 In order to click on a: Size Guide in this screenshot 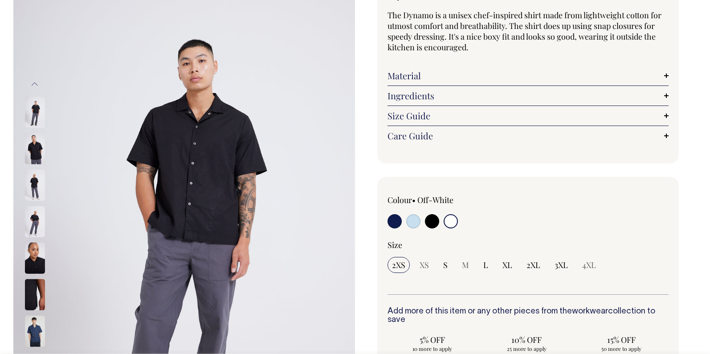, I will do `click(528, 116)`.